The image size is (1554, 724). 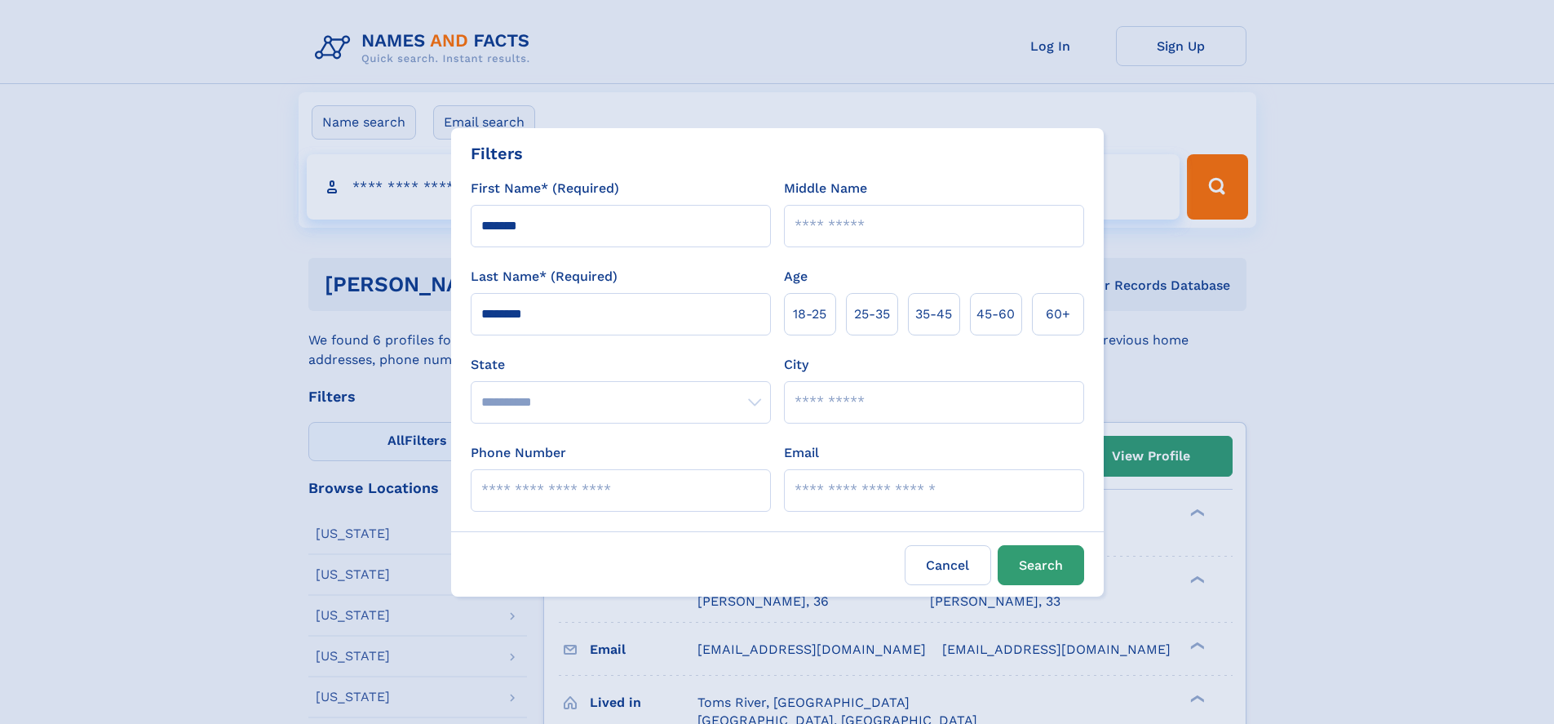 I want to click on label: Age, so click(x=796, y=277).